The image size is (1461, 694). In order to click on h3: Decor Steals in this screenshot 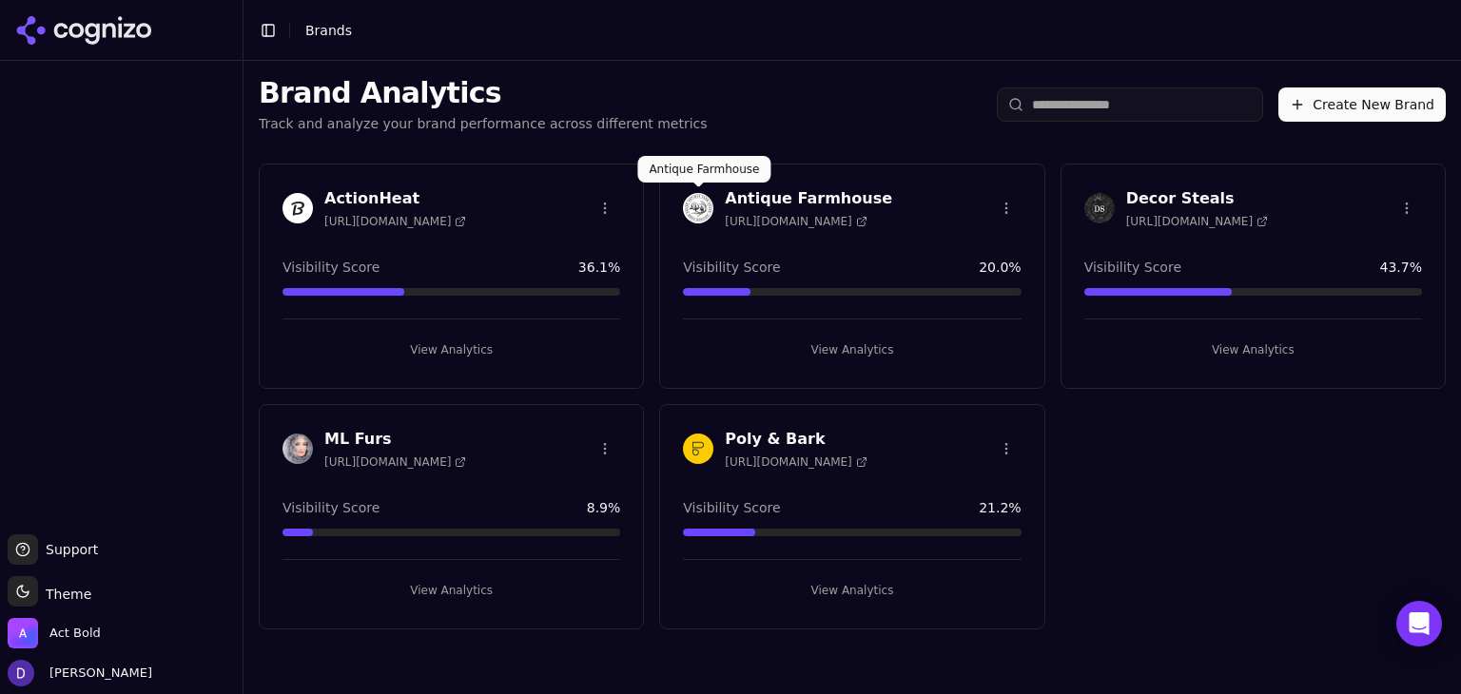, I will do `click(1197, 199)`.